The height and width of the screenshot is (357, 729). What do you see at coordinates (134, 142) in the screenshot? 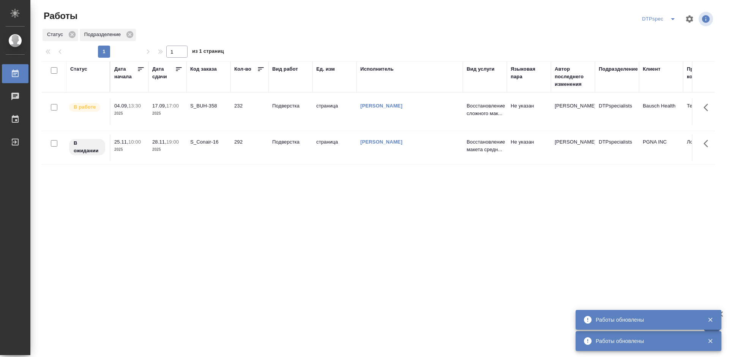
I see `p: 10:00` at bounding box center [134, 142].